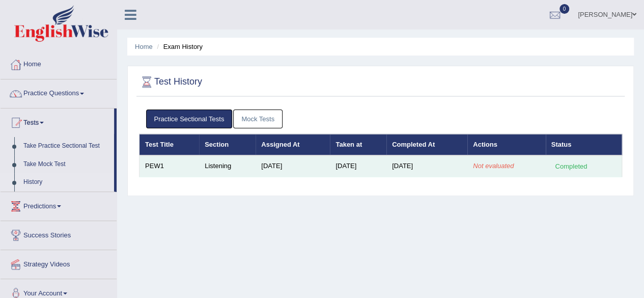 Image resolution: width=644 pixels, height=298 pixels. What do you see at coordinates (169, 145) in the screenshot?
I see `th: Test Title` at bounding box center [169, 145].